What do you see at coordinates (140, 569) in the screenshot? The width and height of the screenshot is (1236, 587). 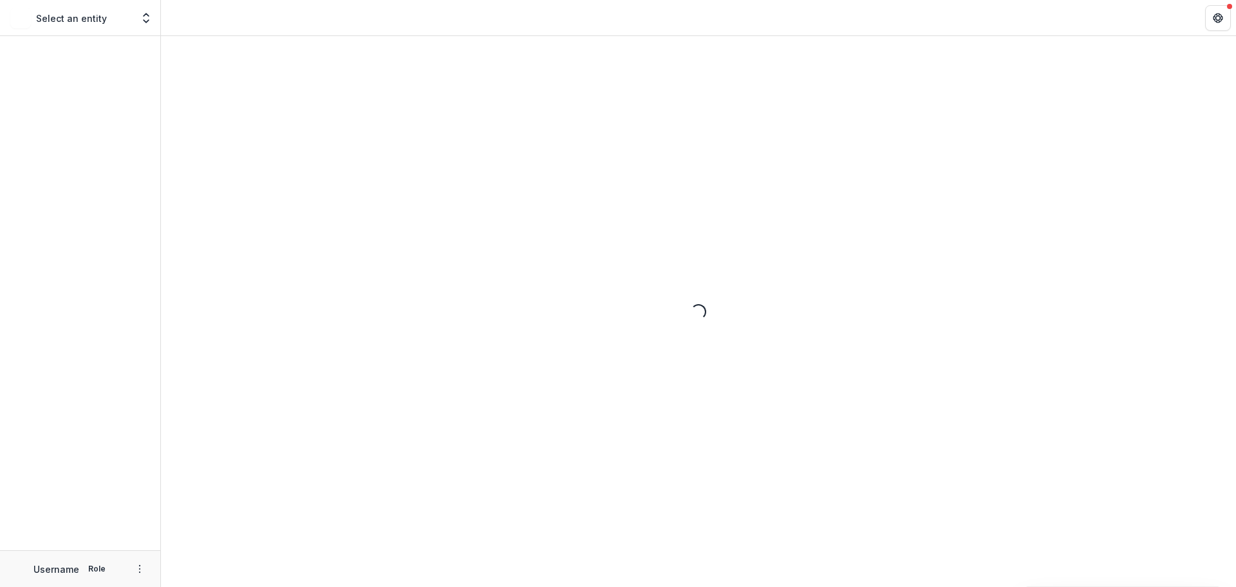 I see `button: More` at bounding box center [140, 569].